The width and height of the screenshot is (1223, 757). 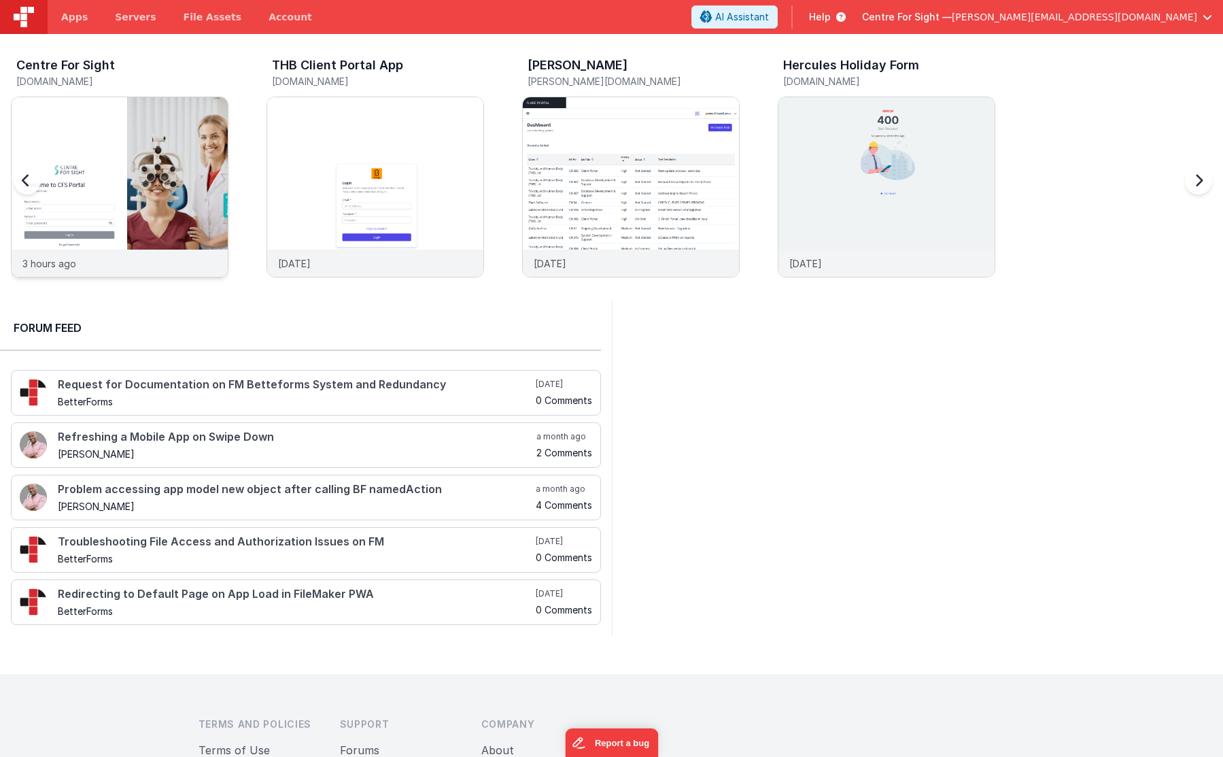 What do you see at coordinates (74, 17) in the screenshot?
I see `span: Apps` at bounding box center [74, 17].